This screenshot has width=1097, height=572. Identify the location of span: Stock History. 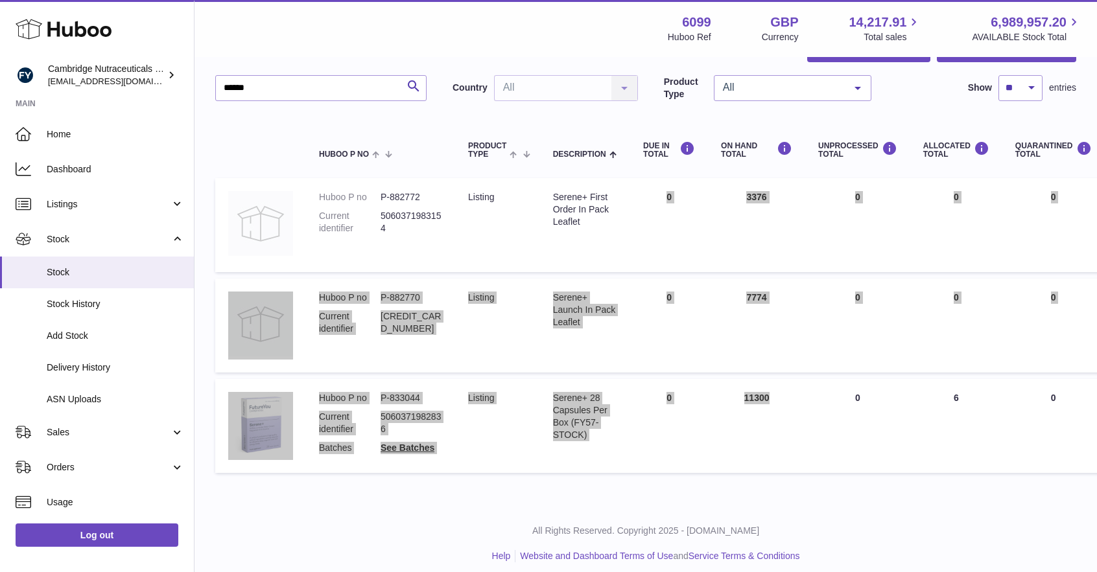
(115, 304).